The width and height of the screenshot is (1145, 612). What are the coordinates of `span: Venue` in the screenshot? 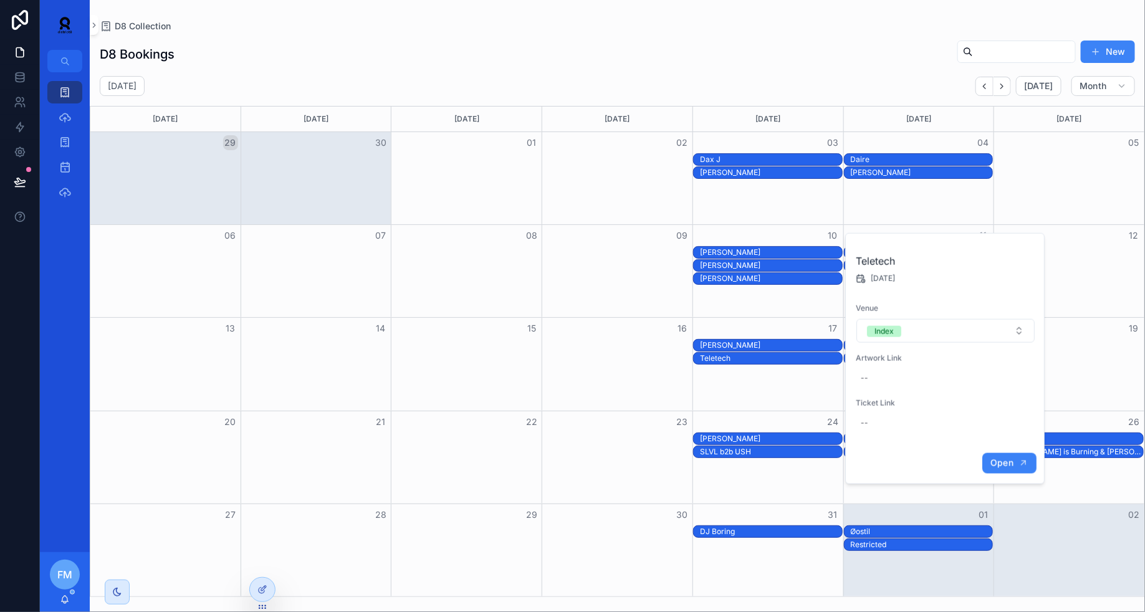 It's located at (946, 309).